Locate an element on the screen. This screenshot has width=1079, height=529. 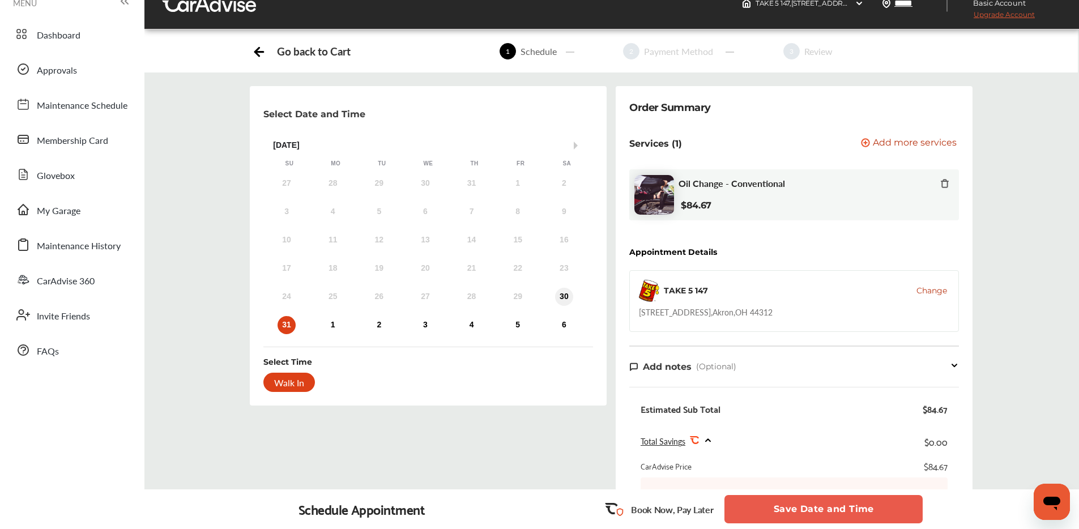
img: oil-change-thumb.jpg is located at coordinates (654, 195).